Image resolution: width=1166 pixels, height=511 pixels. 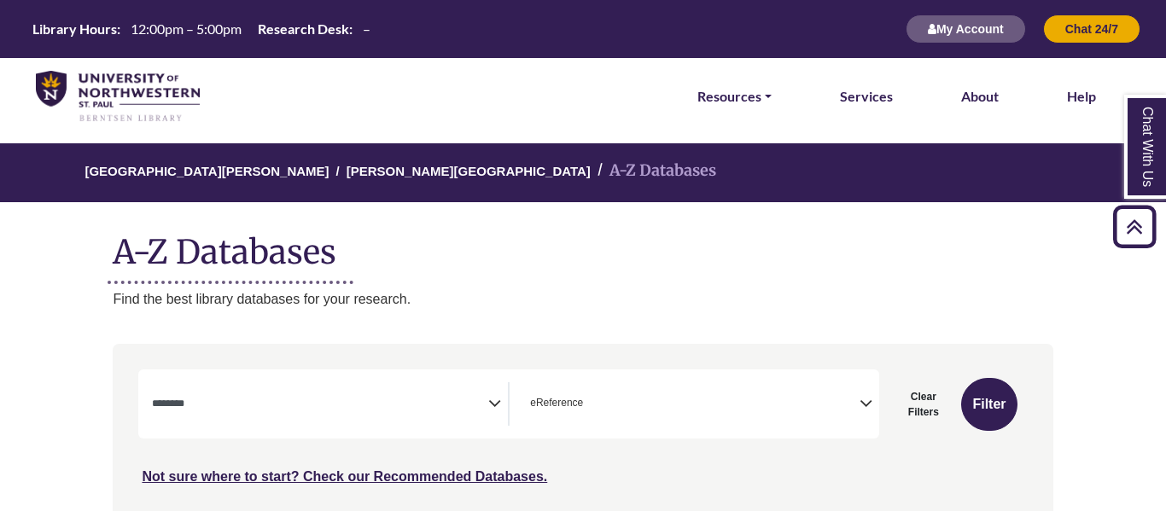 I want to click on a: Help, so click(x=1081, y=96).